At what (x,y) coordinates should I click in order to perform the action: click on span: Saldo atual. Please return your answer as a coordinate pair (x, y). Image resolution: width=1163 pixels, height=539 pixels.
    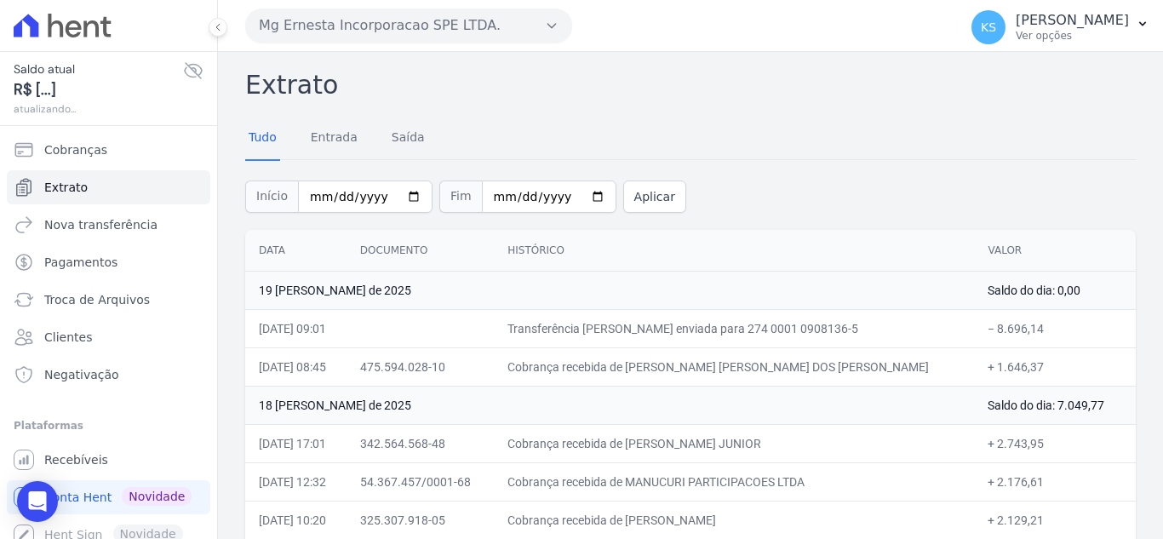
    Looking at the image, I should click on (98, 69).